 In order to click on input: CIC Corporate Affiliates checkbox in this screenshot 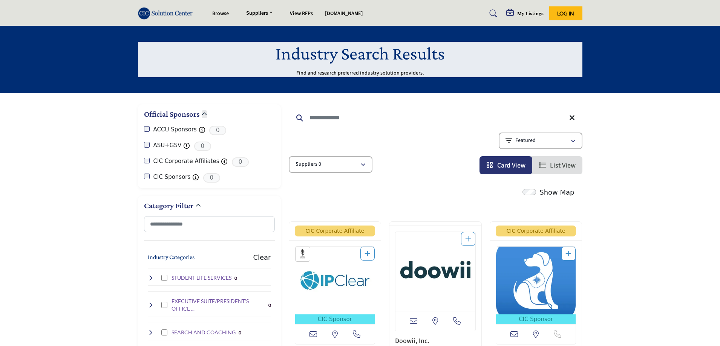, I will do `click(147, 161)`.